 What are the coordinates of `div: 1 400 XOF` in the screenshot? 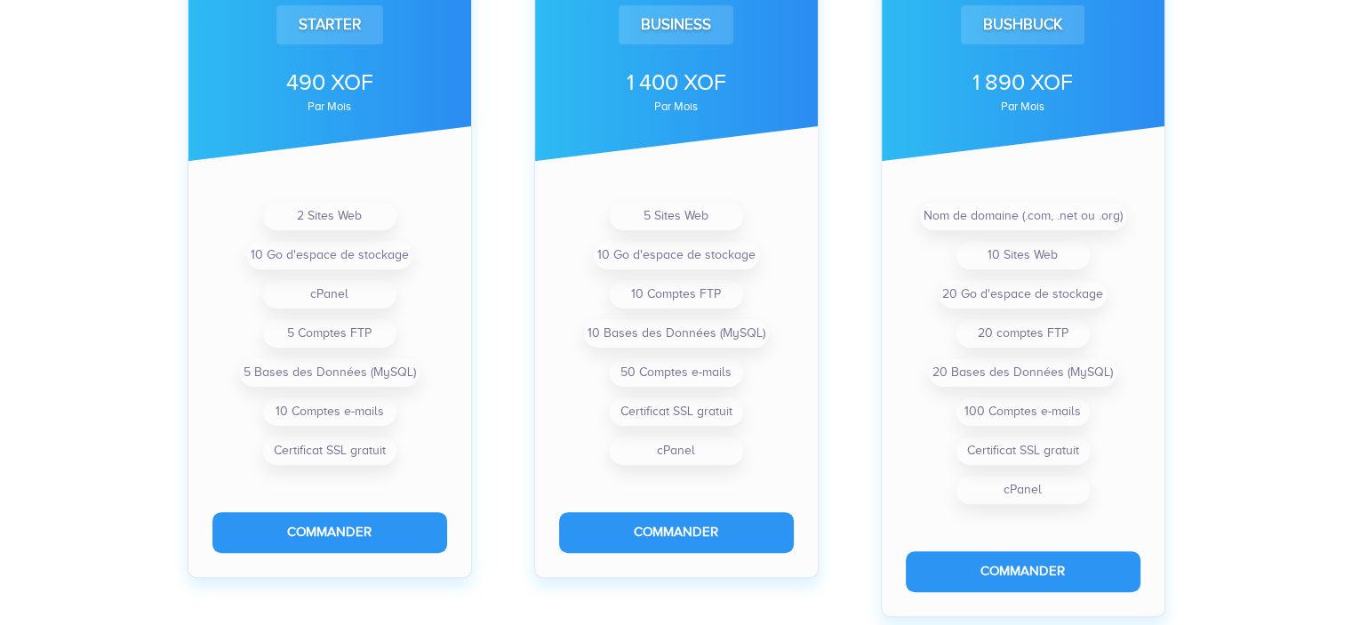 It's located at (676, 83).